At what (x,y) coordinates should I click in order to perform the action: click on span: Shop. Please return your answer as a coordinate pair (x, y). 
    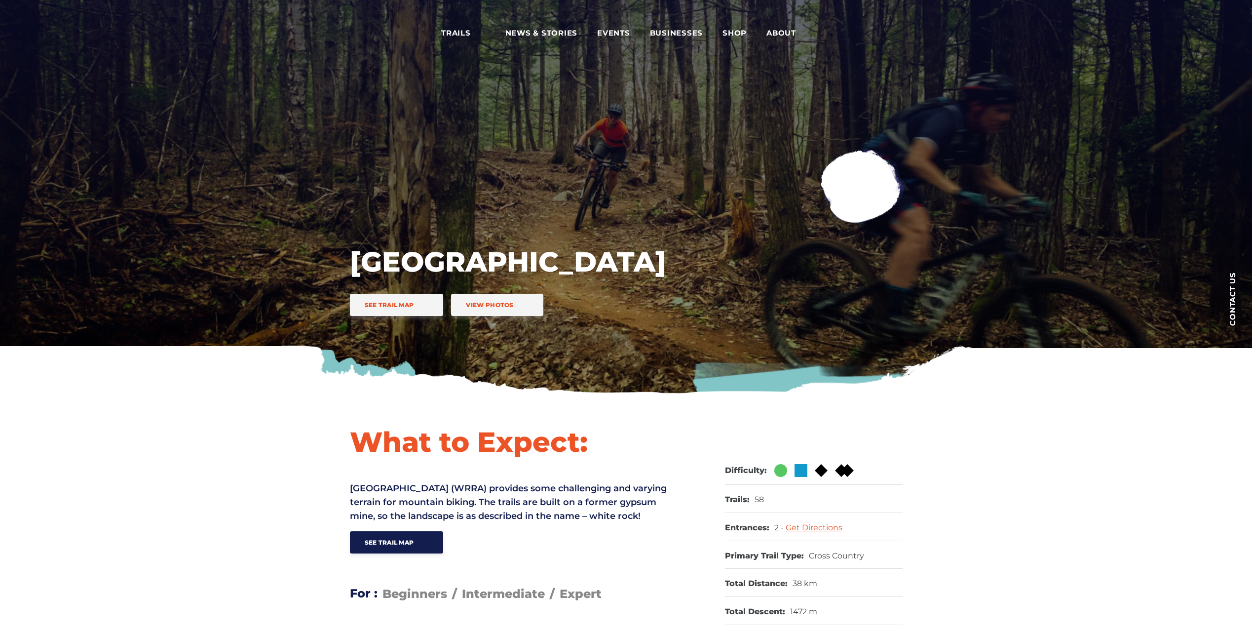
    Looking at the image, I should click on (735, 33).